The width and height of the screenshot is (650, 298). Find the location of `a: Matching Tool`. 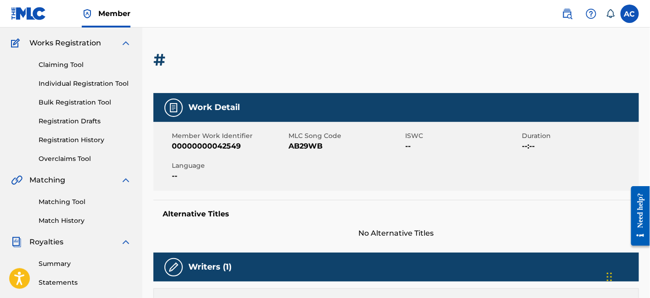

a: Matching Tool is located at coordinates (85, 202).